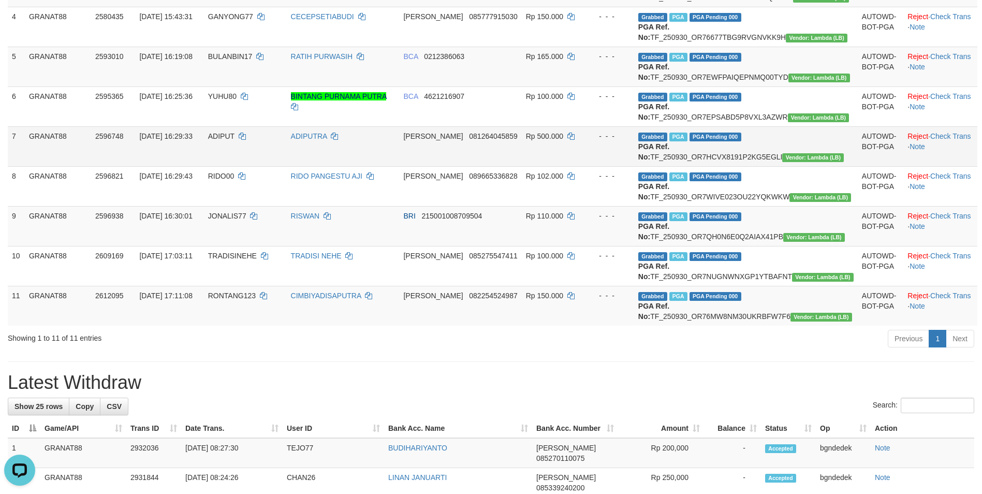 This screenshot has width=982, height=494. What do you see at coordinates (109, 56) in the screenshot?
I see `span: 2593010` at bounding box center [109, 56].